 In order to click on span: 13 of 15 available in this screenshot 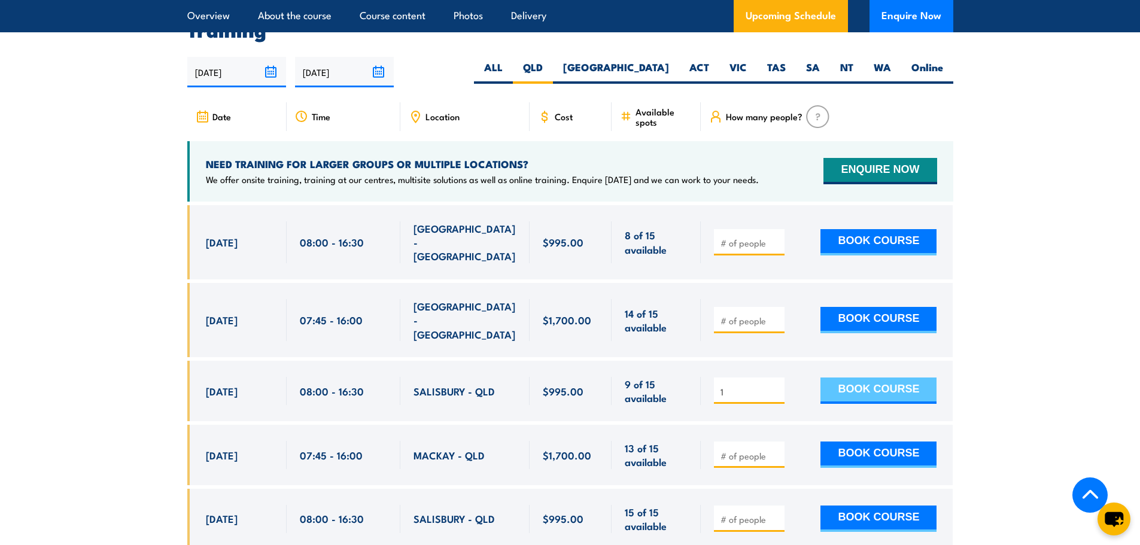, I will do `click(656, 455)`.